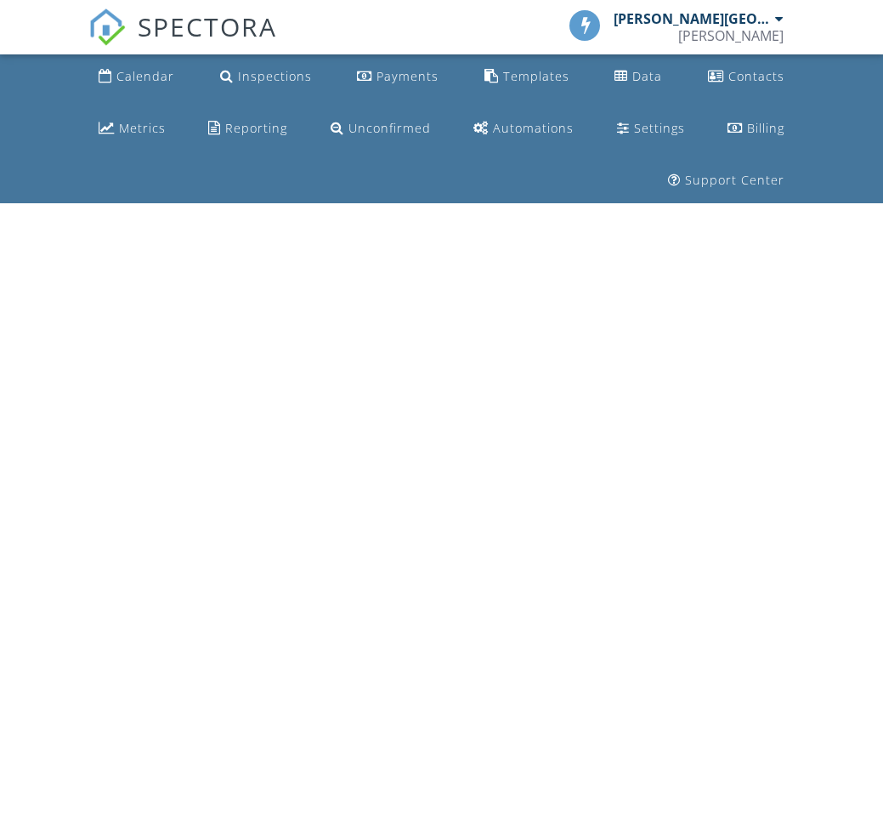 This screenshot has height=836, width=883. What do you see at coordinates (660, 128) in the screenshot?
I see `div: Settings` at bounding box center [660, 128].